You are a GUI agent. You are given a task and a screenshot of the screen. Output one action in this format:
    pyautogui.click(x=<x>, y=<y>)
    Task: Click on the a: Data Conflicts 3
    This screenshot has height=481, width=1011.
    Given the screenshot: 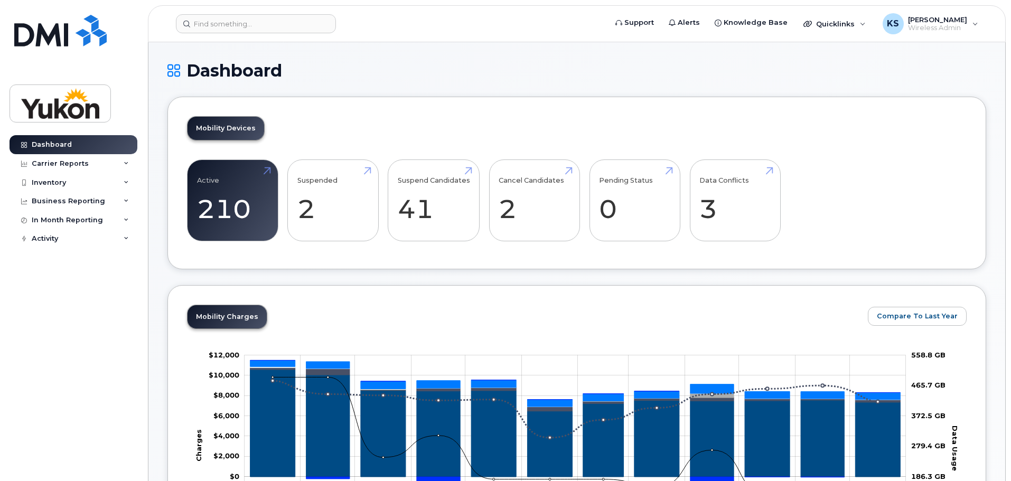 What is the action you would take?
    pyautogui.click(x=735, y=201)
    